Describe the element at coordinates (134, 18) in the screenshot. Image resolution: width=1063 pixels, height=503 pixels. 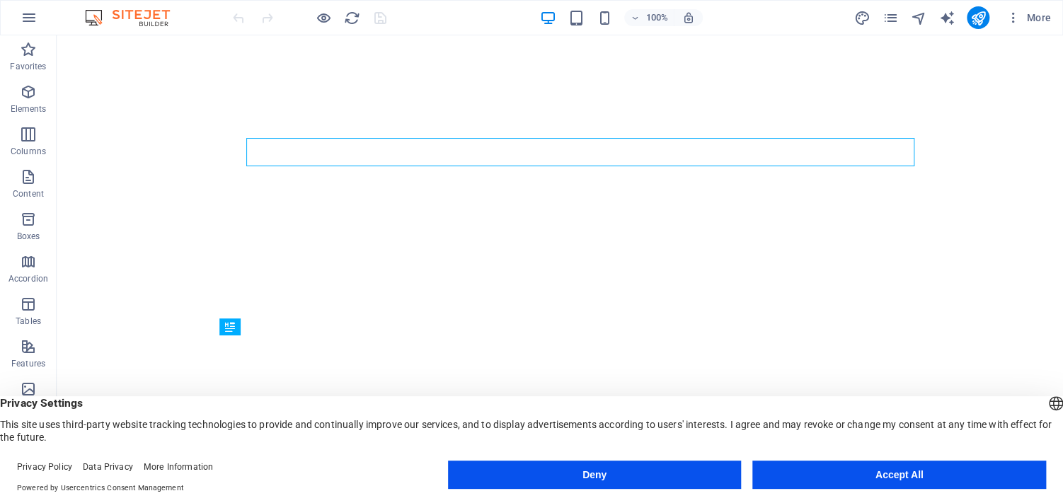
I see `img: Editor Logo` at that location.